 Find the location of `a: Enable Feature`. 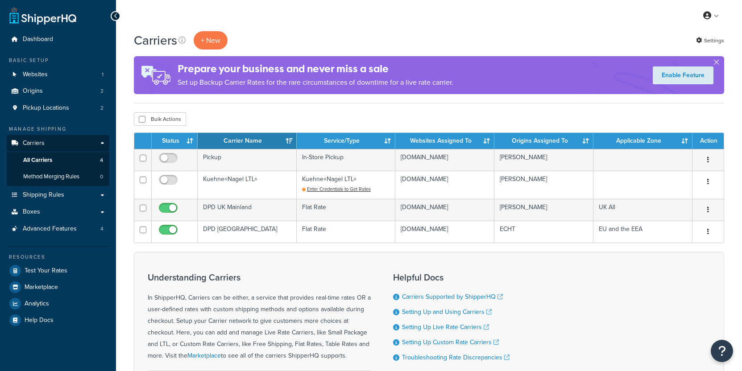

a: Enable Feature is located at coordinates (683, 75).